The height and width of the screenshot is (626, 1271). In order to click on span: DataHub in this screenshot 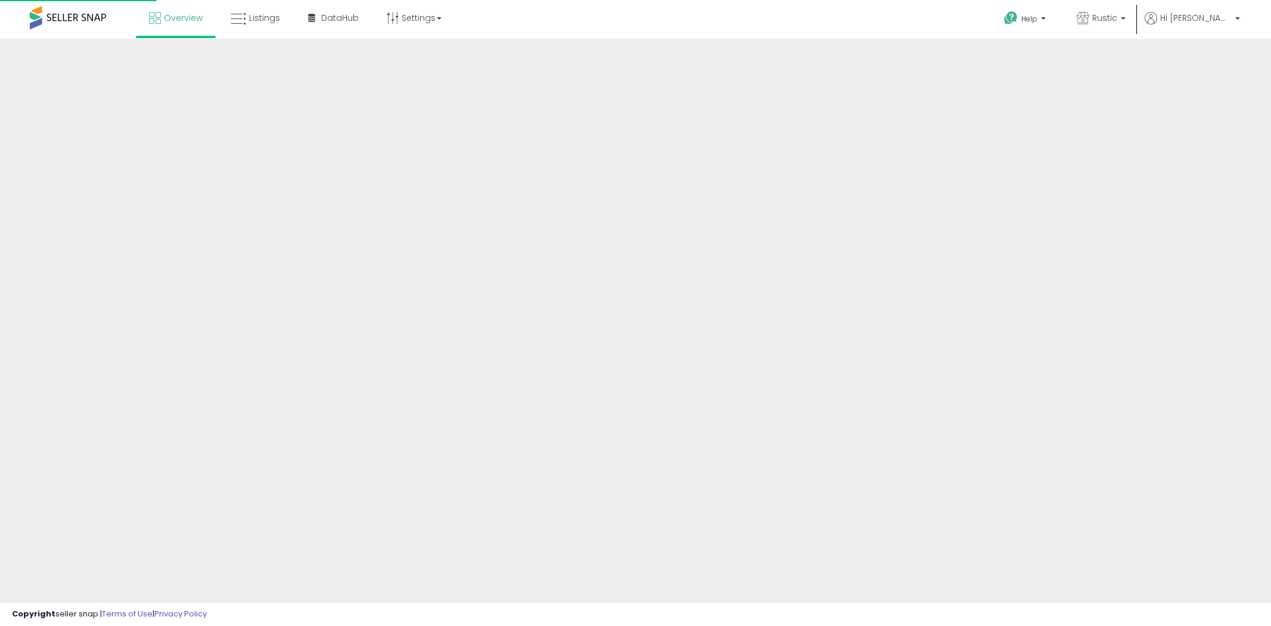, I will do `click(340, 18)`.